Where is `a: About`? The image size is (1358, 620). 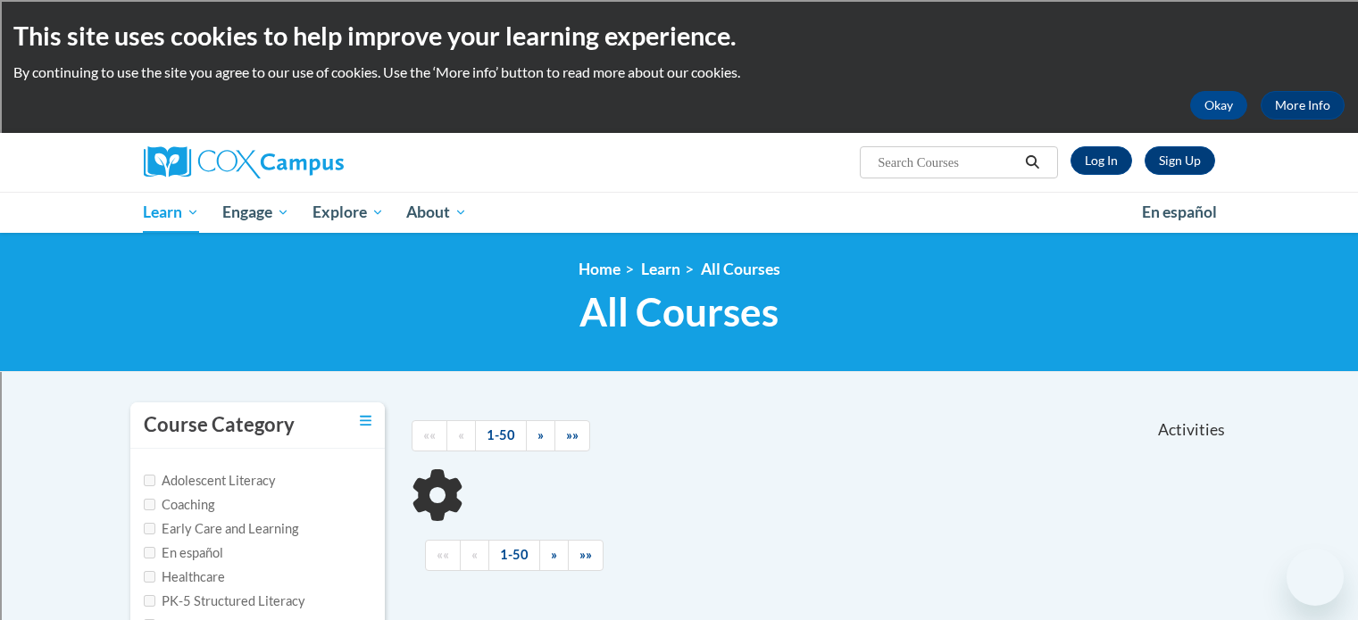 a: About is located at coordinates (436, 212).